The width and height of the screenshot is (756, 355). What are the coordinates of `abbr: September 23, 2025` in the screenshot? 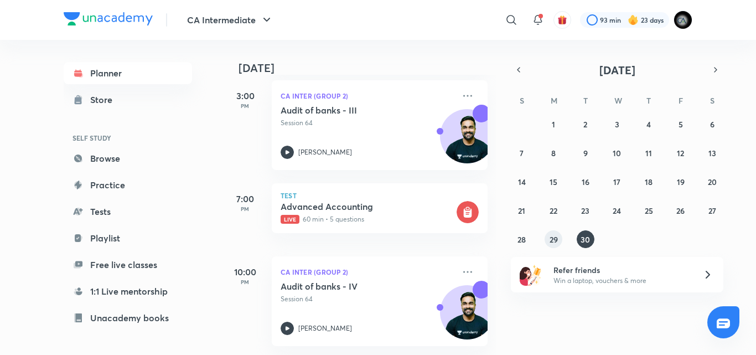 It's located at (585, 210).